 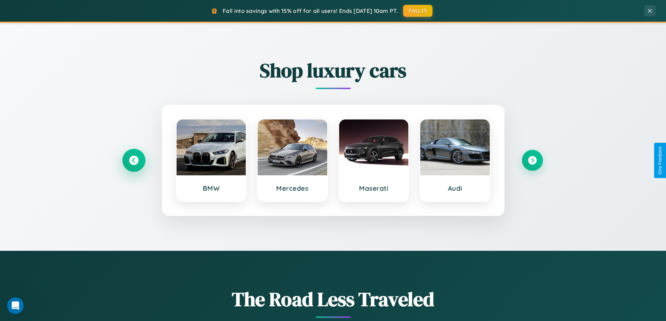 What do you see at coordinates (333, 70) in the screenshot?
I see `h2: Shop luxury cars` at bounding box center [333, 70].